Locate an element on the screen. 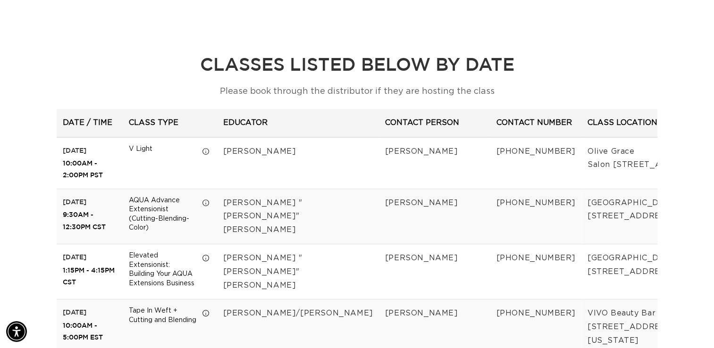 Image resolution: width=714 pixels, height=348 pixels. button: More information about Tape In Weft + Cutting and Blending is located at coordinates (206, 313).